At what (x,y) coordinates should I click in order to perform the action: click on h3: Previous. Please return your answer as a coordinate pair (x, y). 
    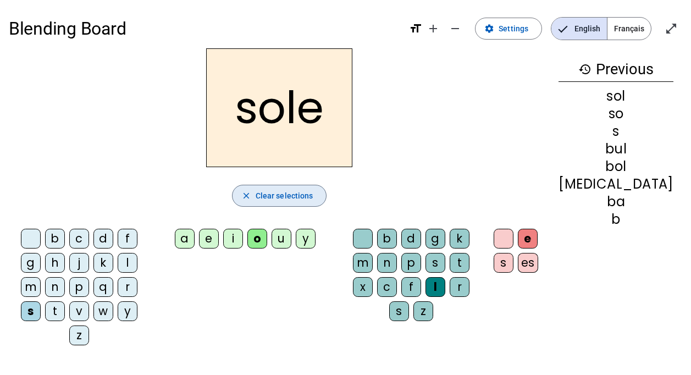
    Looking at the image, I should click on (616, 69).